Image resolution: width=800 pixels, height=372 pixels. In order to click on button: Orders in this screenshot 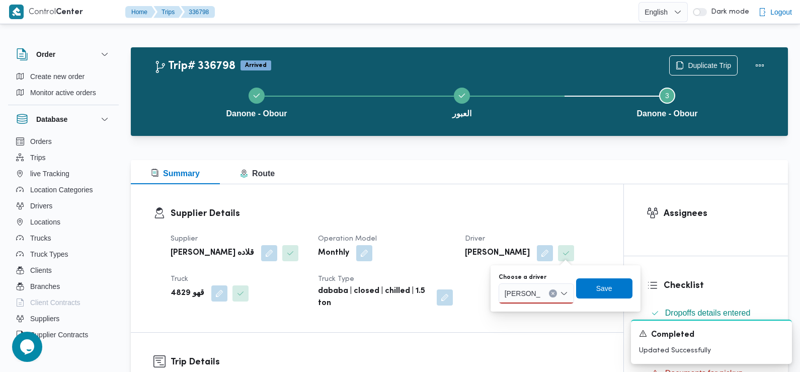, I will do `click(63, 141)`.